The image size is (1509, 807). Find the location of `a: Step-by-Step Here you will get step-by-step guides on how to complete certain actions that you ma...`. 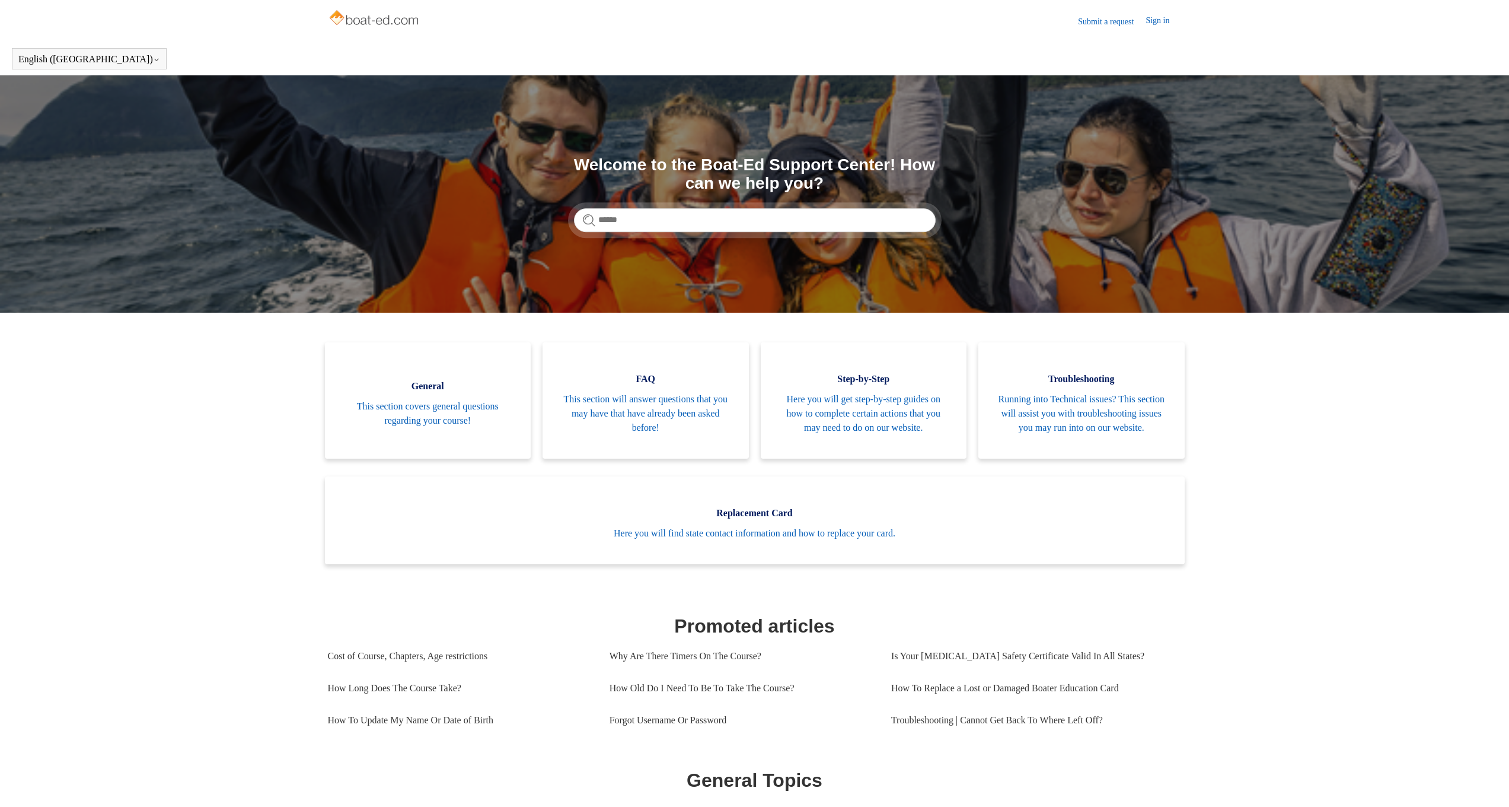

a: Step-by-Step Here you will get step-by-step guides on how to complete certain actions that you ma... is located at coordinates (864, 400).